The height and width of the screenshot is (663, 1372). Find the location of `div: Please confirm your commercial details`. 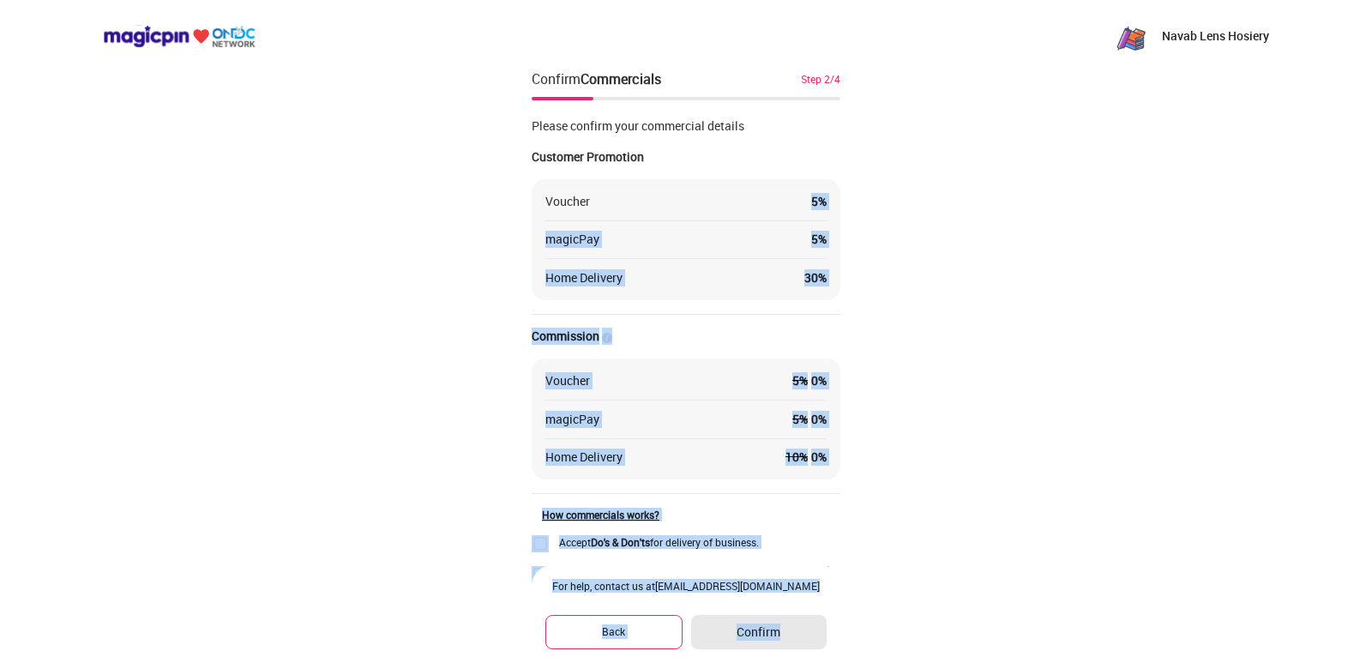

div: Please confirm your commercial details is located at coordinates (686, 126).